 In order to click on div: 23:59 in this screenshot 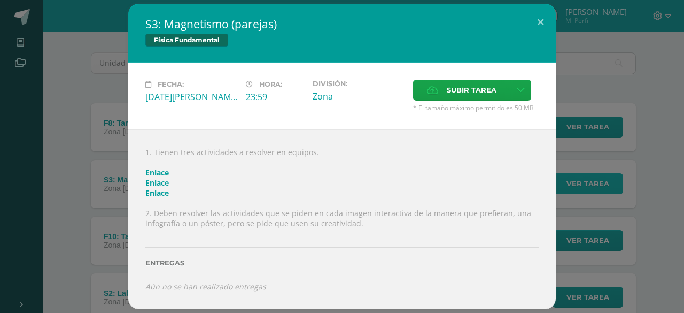, I will do `click(275, 97)`.